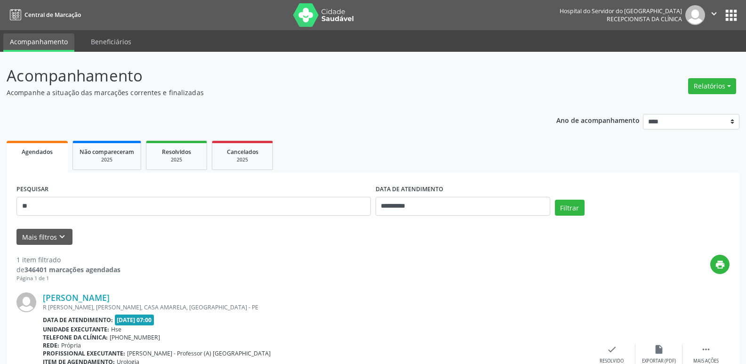 This screenshot has width=746, height=364. What do you see at coordinates (263, 76) in the screenshot?
I see `p: Acompanhamento` at bounding box center [263, 76].